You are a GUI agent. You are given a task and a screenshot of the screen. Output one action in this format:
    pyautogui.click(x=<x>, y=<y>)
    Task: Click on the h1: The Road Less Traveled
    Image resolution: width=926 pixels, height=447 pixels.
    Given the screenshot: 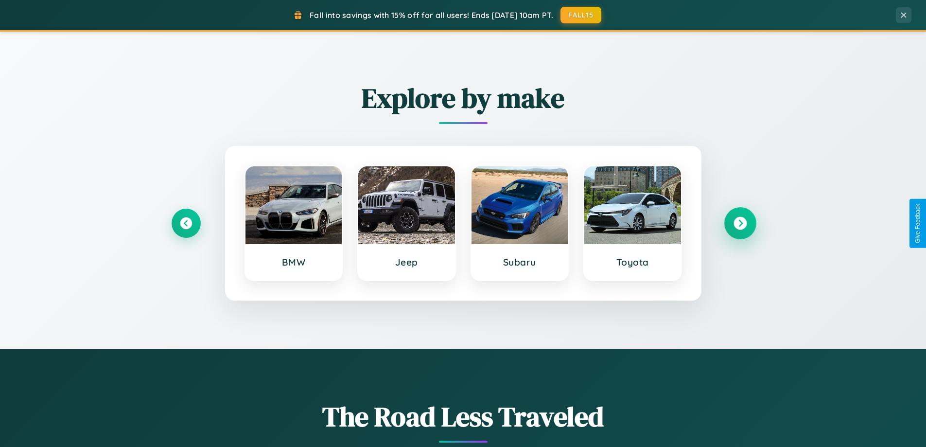 What is the action you would take?
    pyautogui.click(x=463, y=416)
    